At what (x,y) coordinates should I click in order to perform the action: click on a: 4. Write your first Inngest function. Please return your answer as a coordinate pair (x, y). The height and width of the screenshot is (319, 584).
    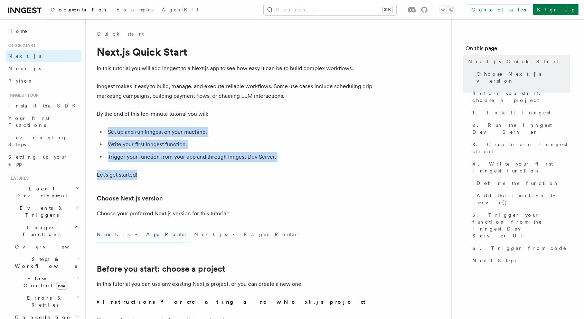
    Looking at the image, I should click on (520, 167).